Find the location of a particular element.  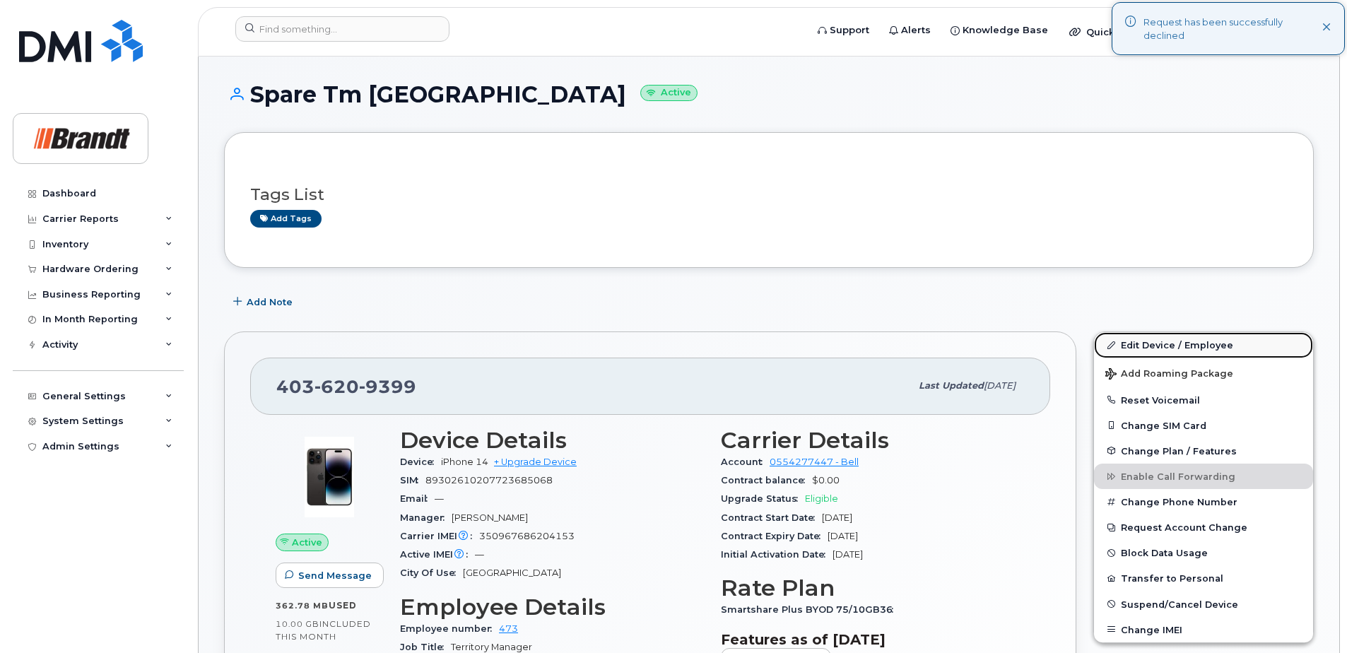

span: 620 is located at coordinates (336, 387).